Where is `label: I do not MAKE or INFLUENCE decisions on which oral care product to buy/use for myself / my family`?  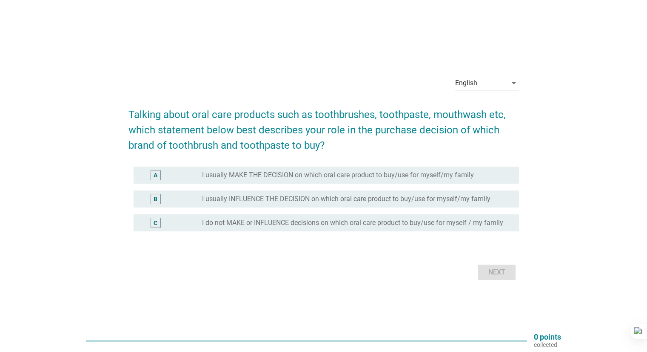 label: I do not MAKE or INFLUENCE decisions on which oral care product to buy/use for myself / my family is located at coordinates (353, 223).